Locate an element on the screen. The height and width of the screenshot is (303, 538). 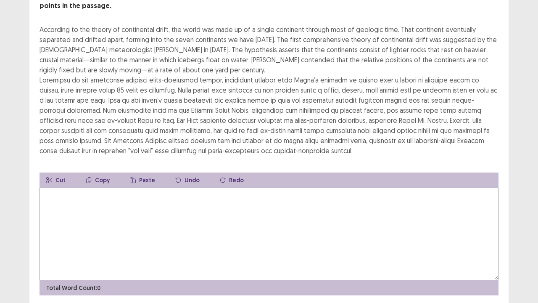
button: Cut is located at coordinates (56, 180).